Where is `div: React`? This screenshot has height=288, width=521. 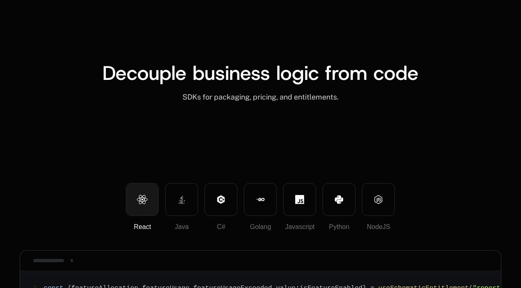 div: React is located at coordinates (142, 227).